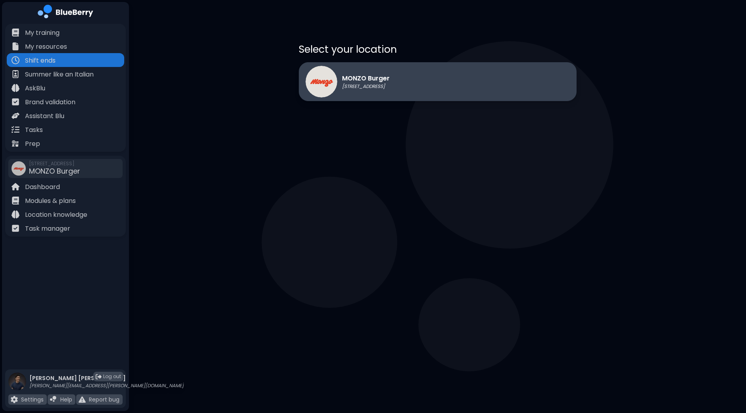 This screenshot has width=746, height=413. I want to click on p: Summer like an Italian, so click(59, 75).